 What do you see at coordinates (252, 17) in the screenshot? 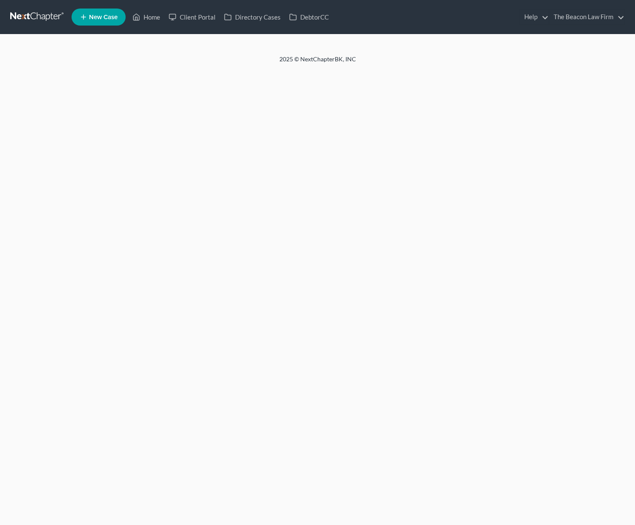
I see `a: Directory Cases` at bounding box center [252, 17].